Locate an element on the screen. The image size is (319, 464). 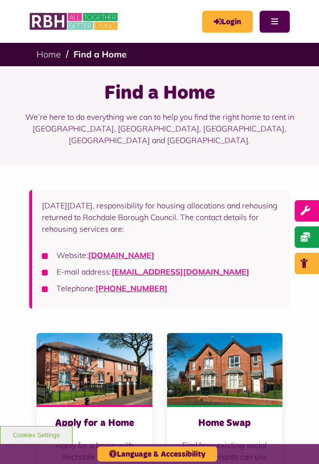
h3: Apply for a Home is located at coordinates (95, 423).